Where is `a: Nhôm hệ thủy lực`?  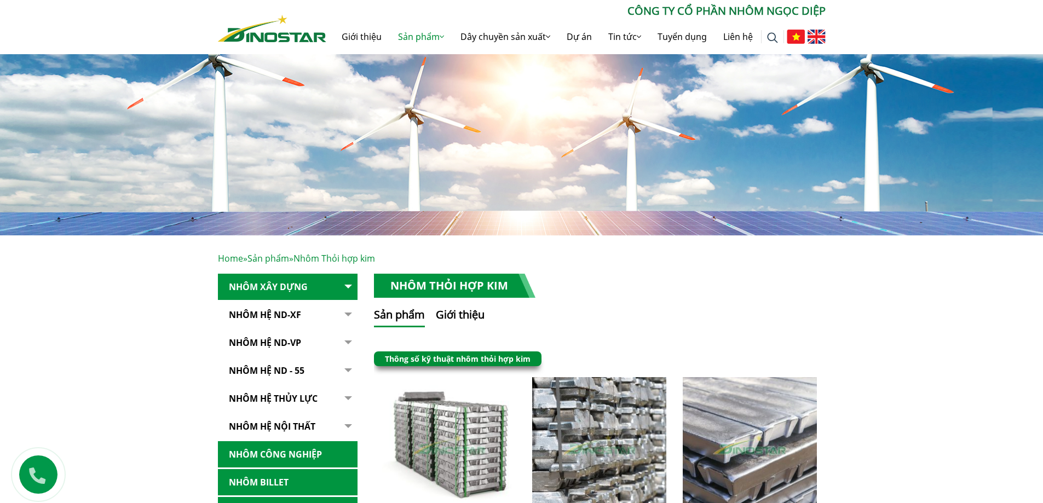 a: Nhôm hệ thủy lực is located at coordinates (287, 399).